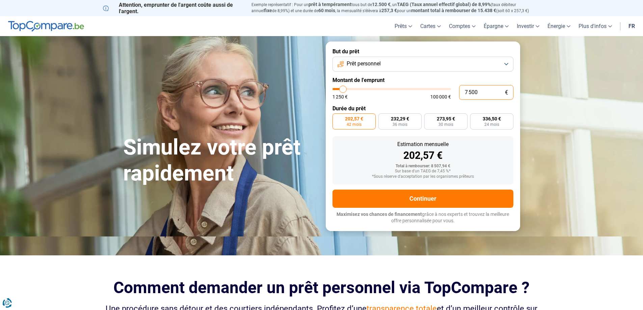 The height and width of the screenshot is (310, 643). Describe the element at coordinates (364, 64) in the screenshot. I see `span: Prêt personnel` at that location.